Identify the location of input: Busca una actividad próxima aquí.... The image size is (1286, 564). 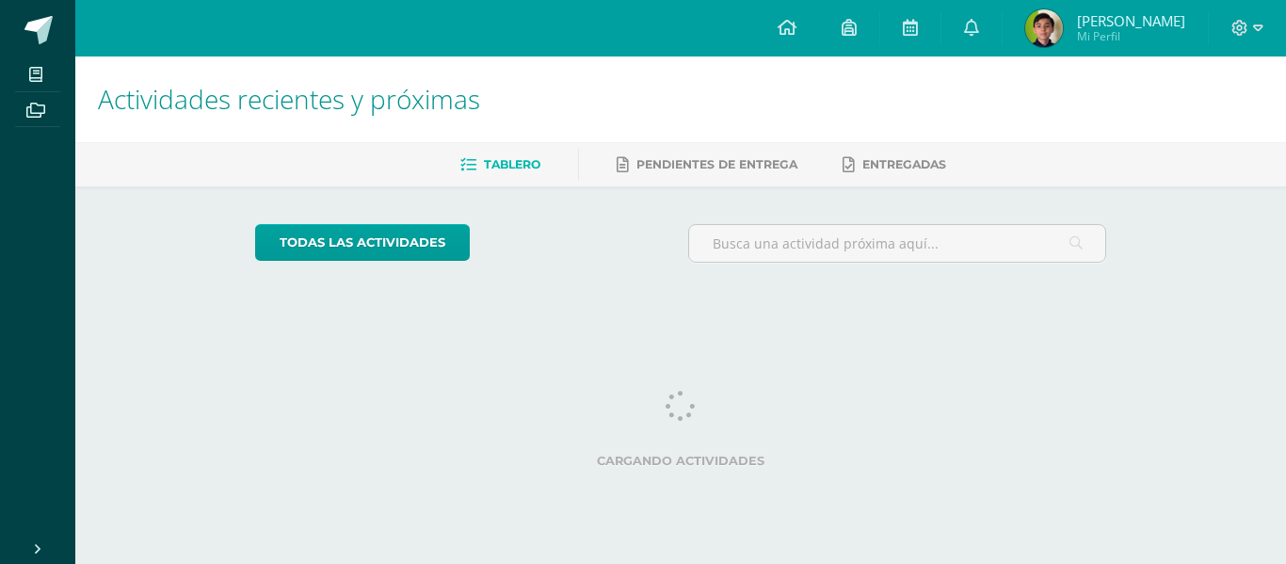
(897, 243).